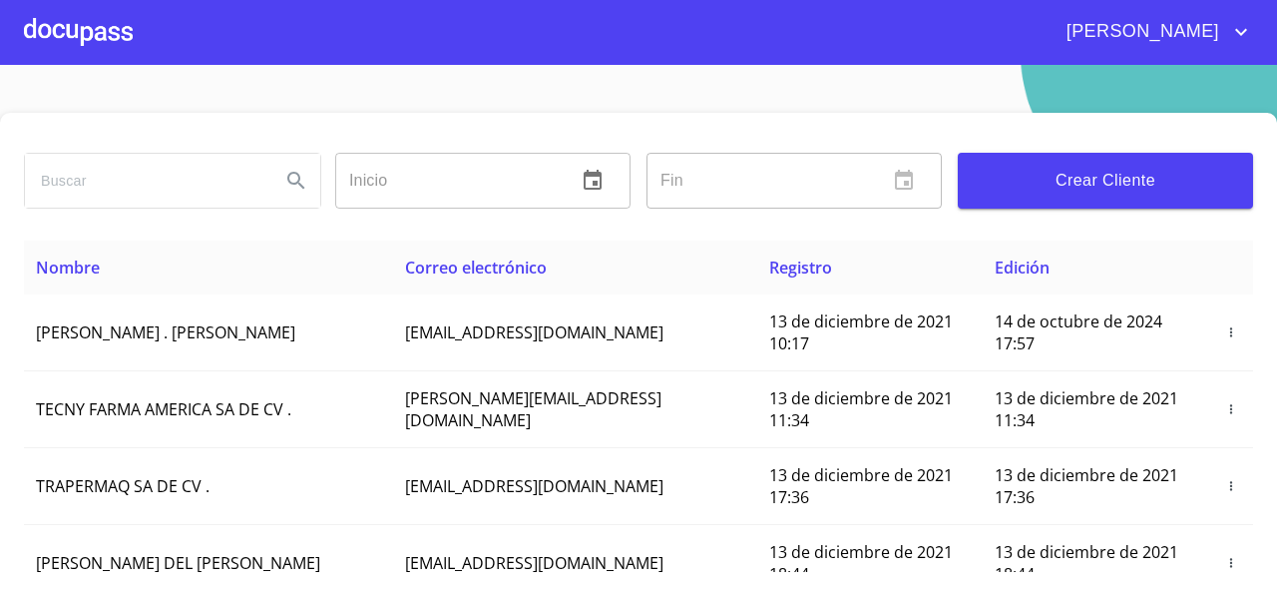  What do you see at coordinates (476, 267) in the screenshot?
I see `span: Correo electrónico` at bounding box center [476, 267].